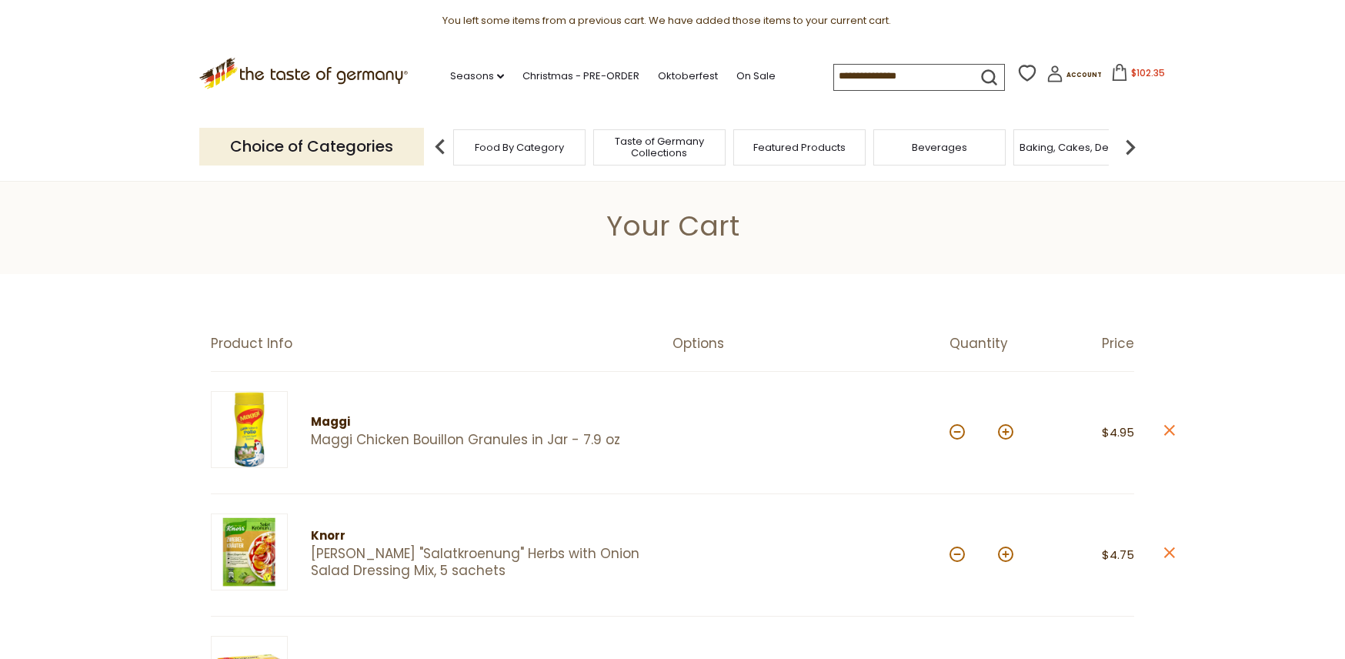 Image resolution: width=1345 pixels, height=659 pixels. I want to click on a: Featured Products, so click(799, 147).